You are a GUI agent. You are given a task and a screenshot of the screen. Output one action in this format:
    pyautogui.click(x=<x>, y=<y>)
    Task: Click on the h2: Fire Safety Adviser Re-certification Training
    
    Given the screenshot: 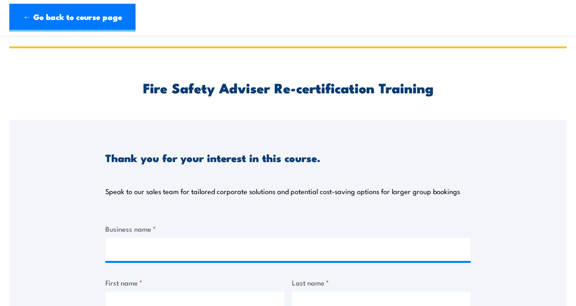 What is the action you would take?
    pyautogui.click(x=288, y=87)
    